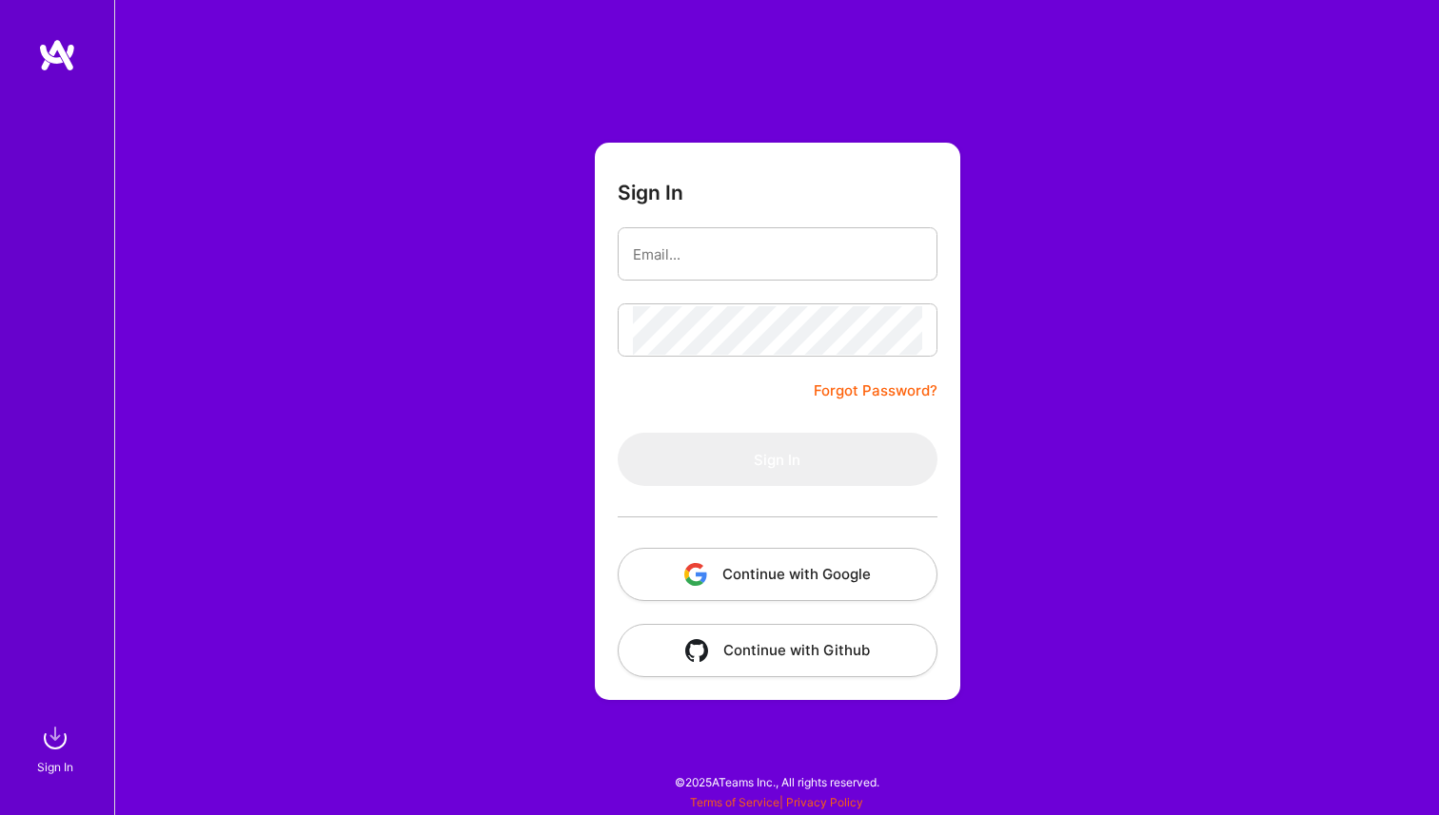  Describe the element at coordinates (55, 738) in the screenshot. I see `img: sign in` at that location.